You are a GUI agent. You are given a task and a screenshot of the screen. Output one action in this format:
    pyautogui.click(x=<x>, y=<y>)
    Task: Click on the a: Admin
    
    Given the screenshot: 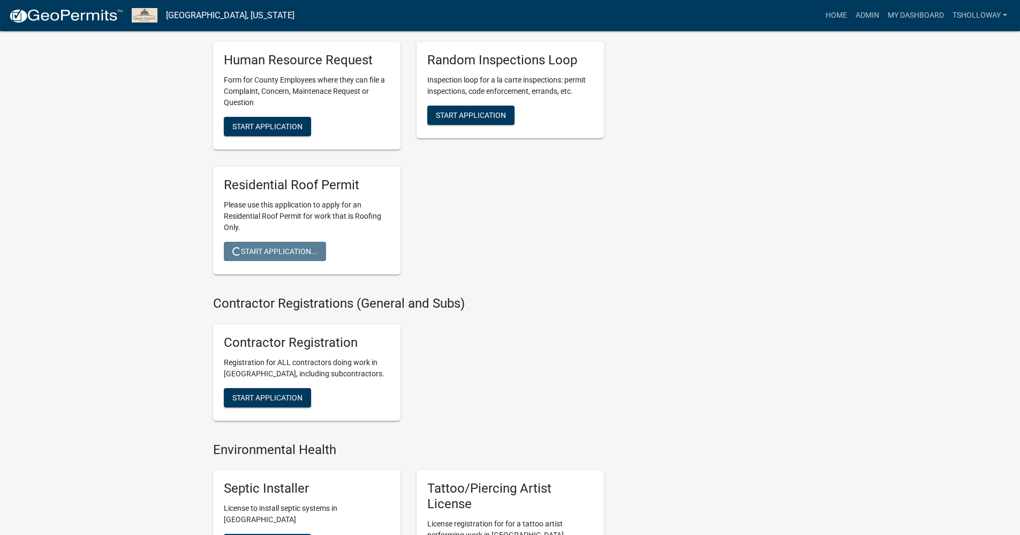 What is the action you would take?
    pyautogui.click(x=868, y=16)
    